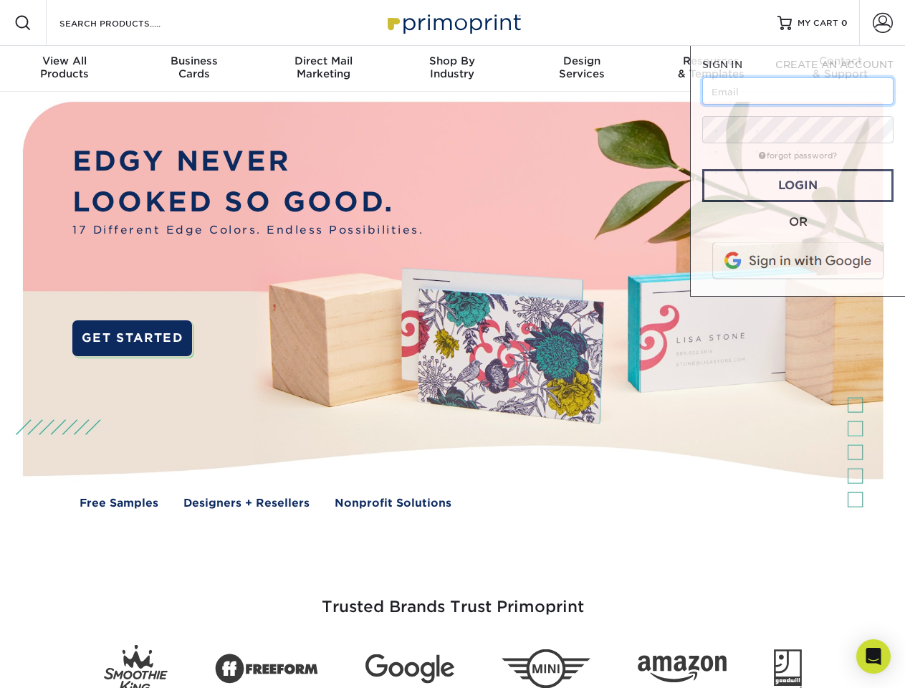  What do you see at coordinates (193, 61) in the screenshot?
I see `span: Business` at bounding box center [193, 61].